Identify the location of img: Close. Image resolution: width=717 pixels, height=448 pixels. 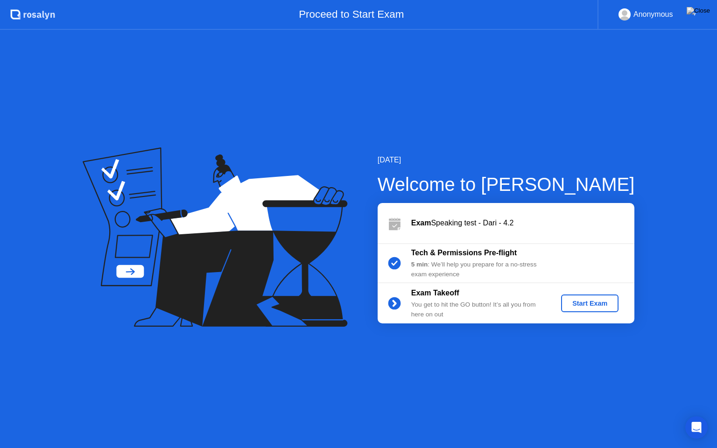
(698, 11).